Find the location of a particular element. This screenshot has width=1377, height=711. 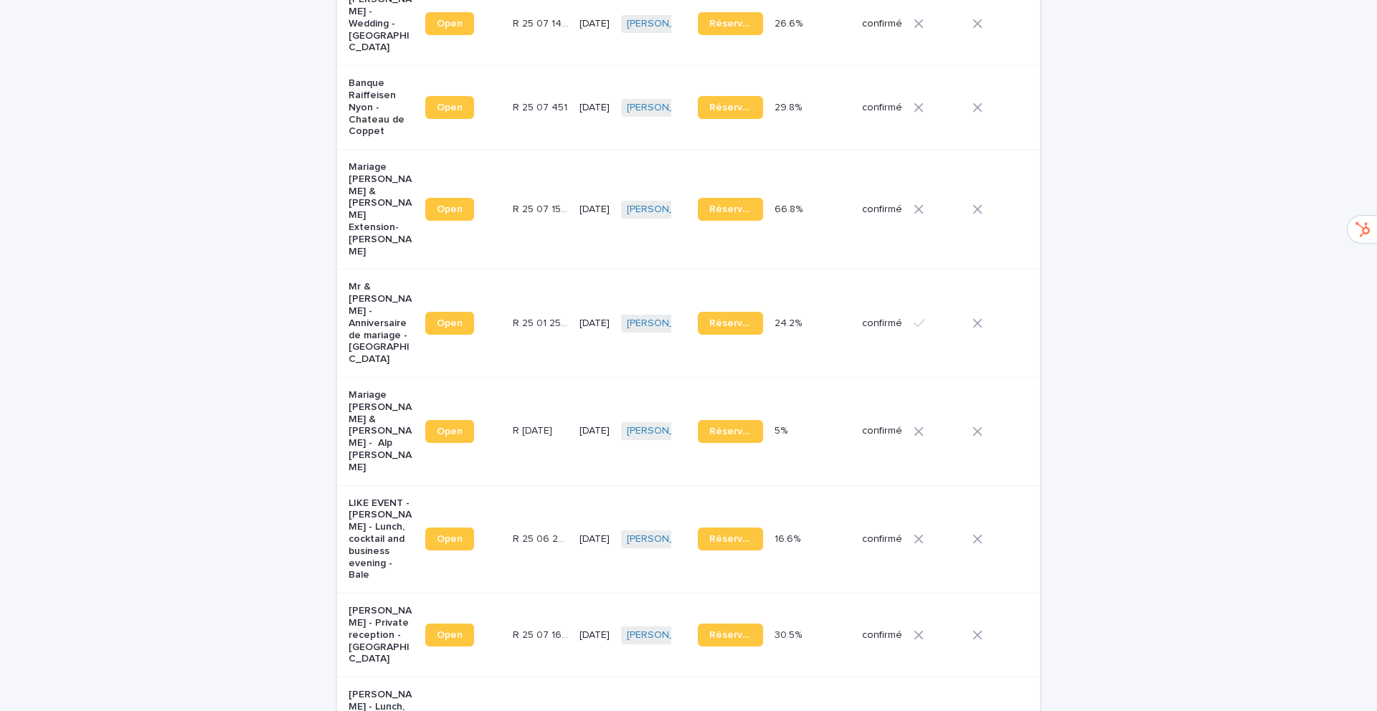

p: R 25 06 2842 is located at coordinates (541, 538).